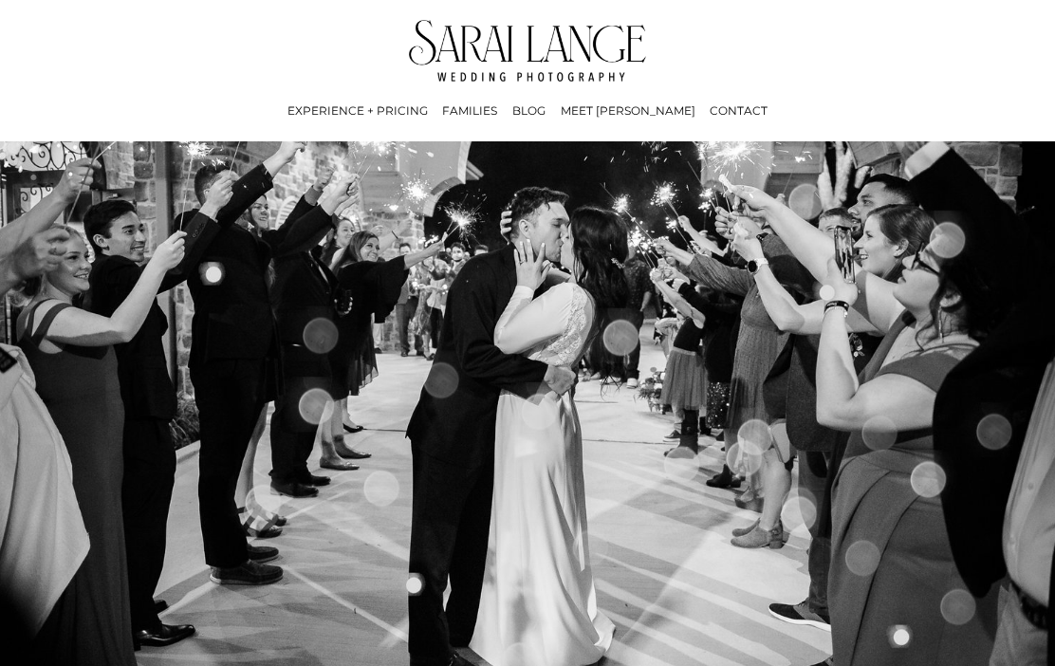 This screenshot has height=666, width=1055. Describe the element at coordinates (528, 111) in the screenshot. I see `a: BLOG` at that location.